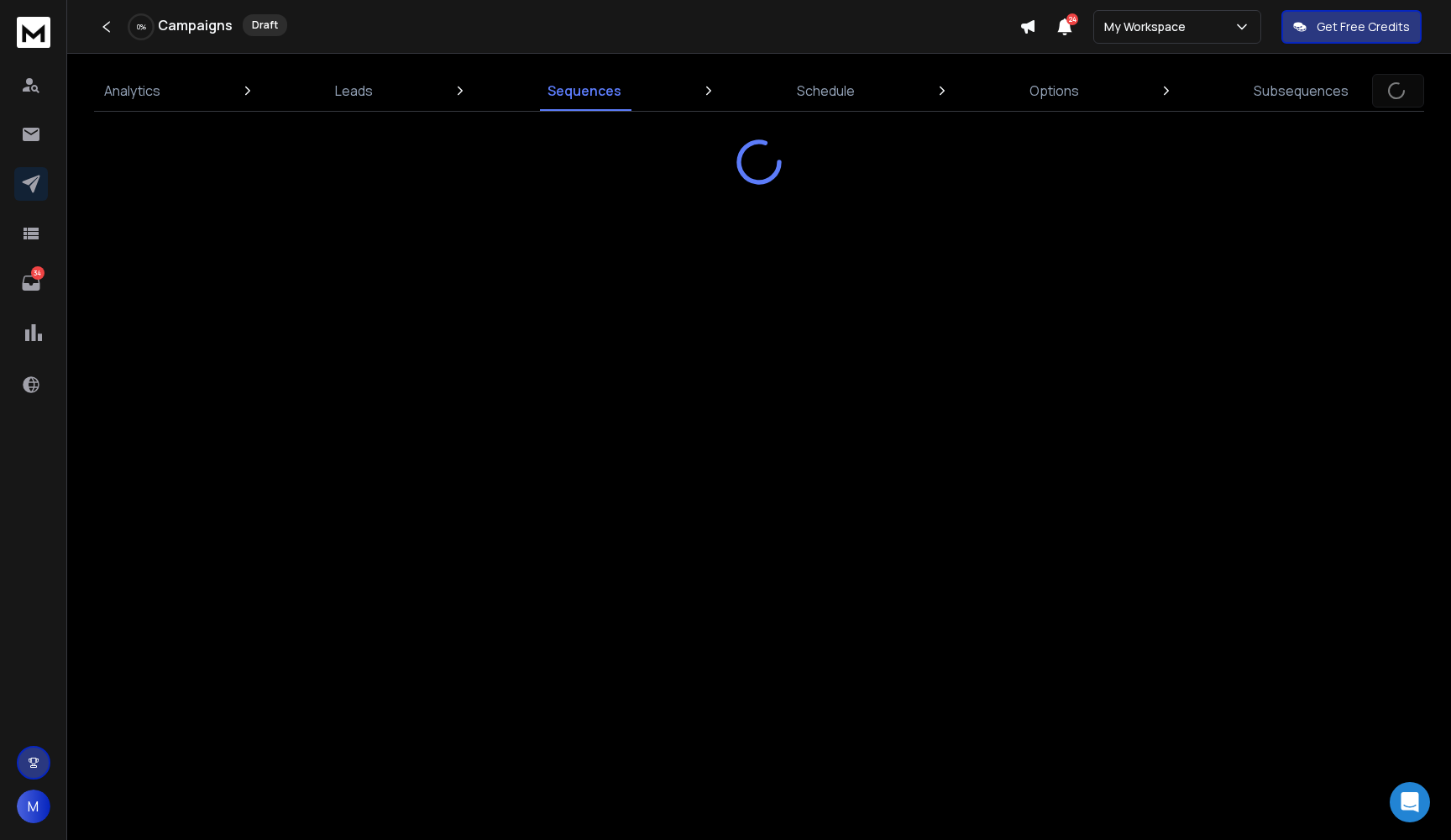 This screenshot has height=840, width=1451. I want to click on p: 0 %, so click(141, 27).